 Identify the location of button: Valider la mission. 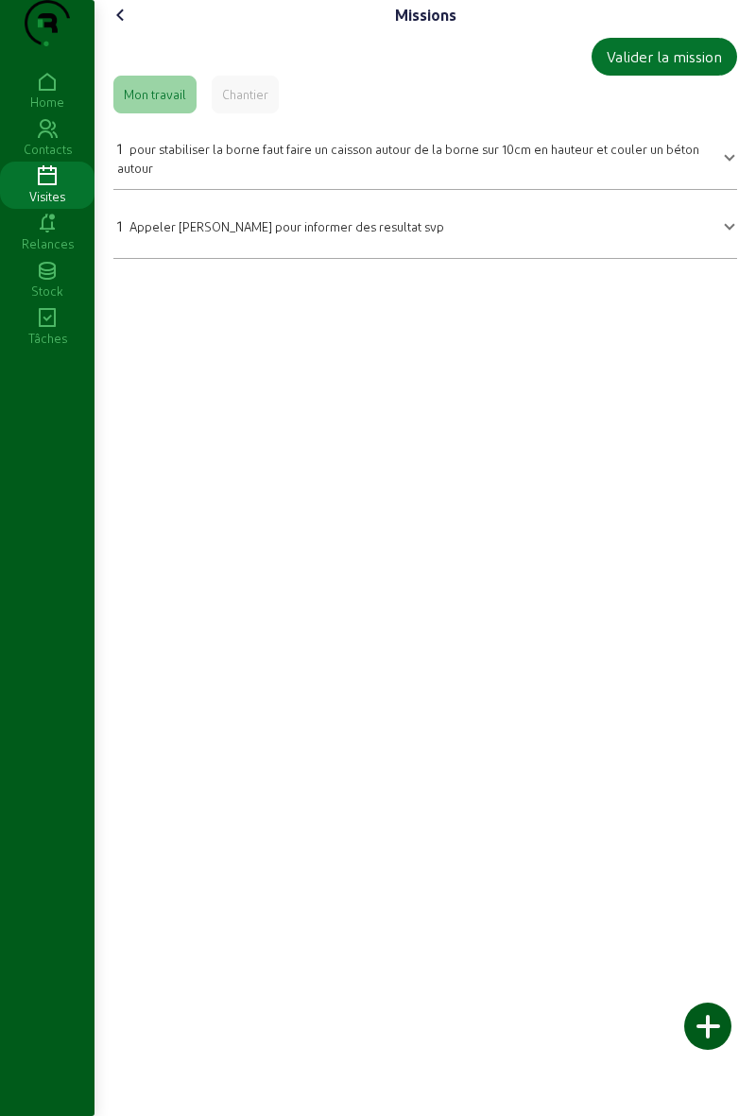
(664, 57).